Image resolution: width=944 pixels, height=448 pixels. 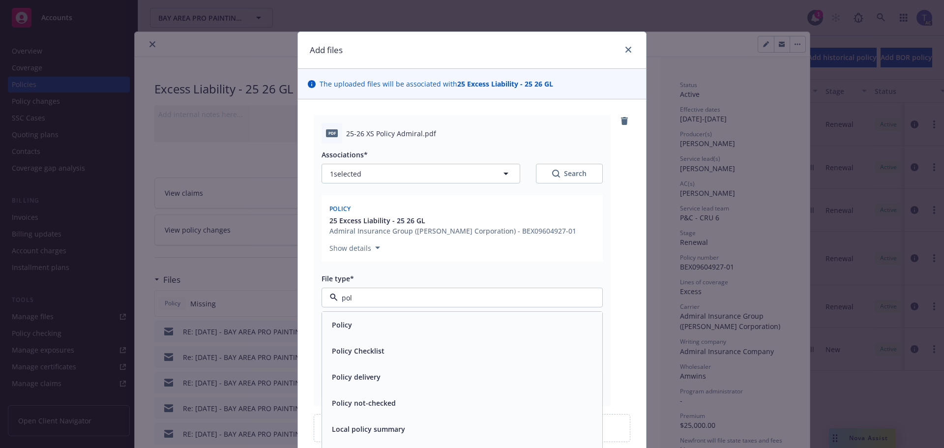 What do you see at coordinates (342, 325) in the screenshot?
I see `button: Policy` at bounding box center [342, 325].